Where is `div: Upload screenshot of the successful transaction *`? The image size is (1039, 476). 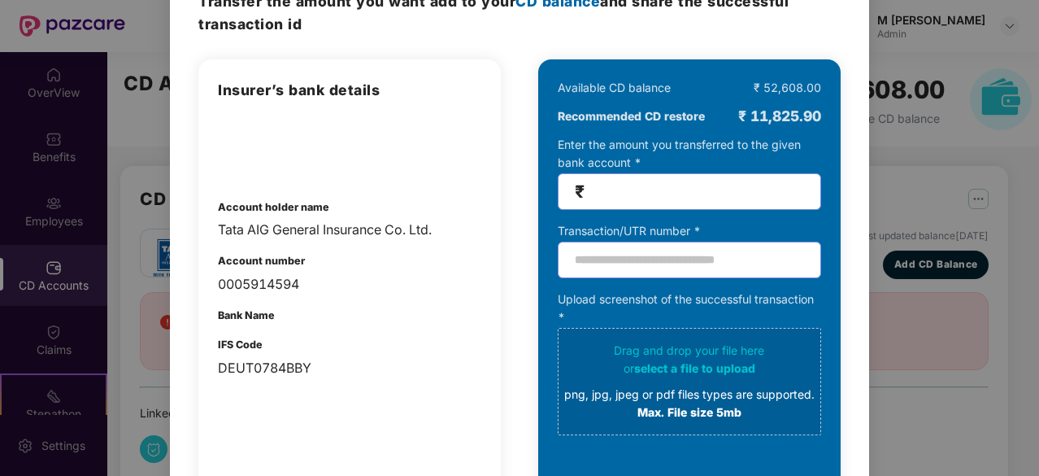
div: Upload screenshot of the successful transaction * is located at coordinates (690, 363).